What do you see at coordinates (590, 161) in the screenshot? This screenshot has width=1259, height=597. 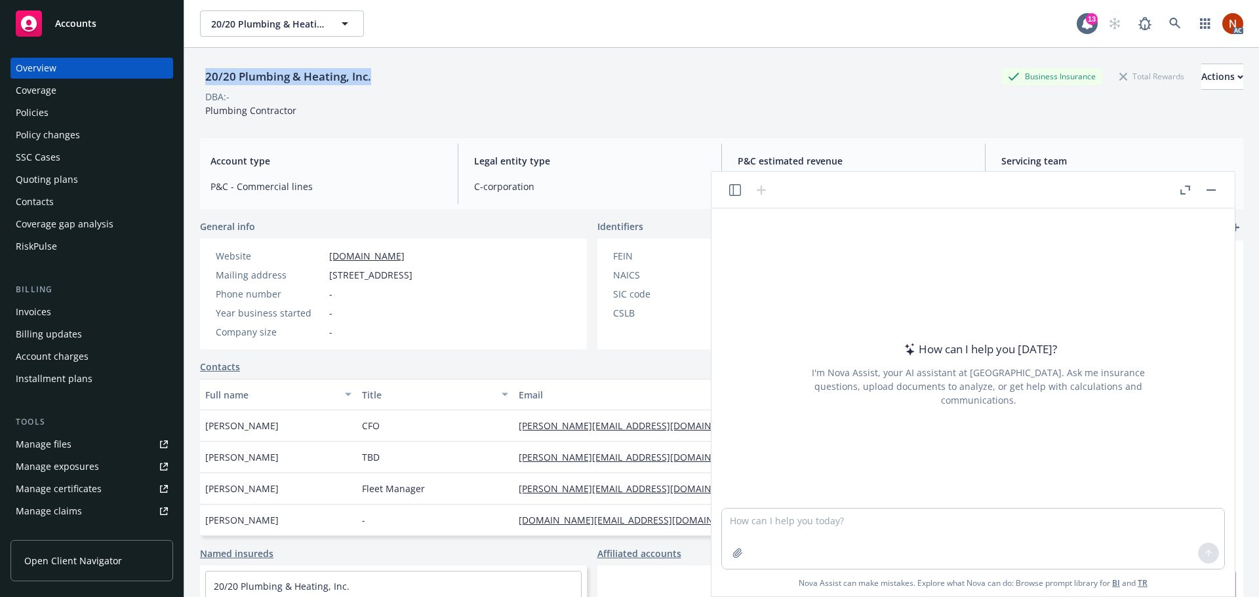 I see `span: Legal entity type` at bounding box center [590, 161].